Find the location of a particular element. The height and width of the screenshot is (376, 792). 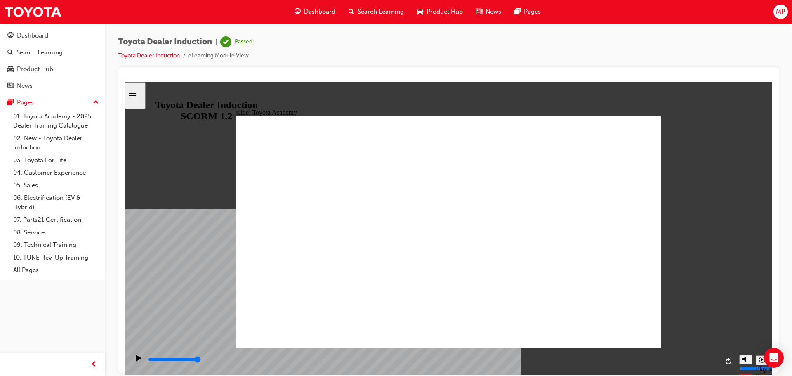

a: 03. Toyota For Life is located at coordinates (56, 160).